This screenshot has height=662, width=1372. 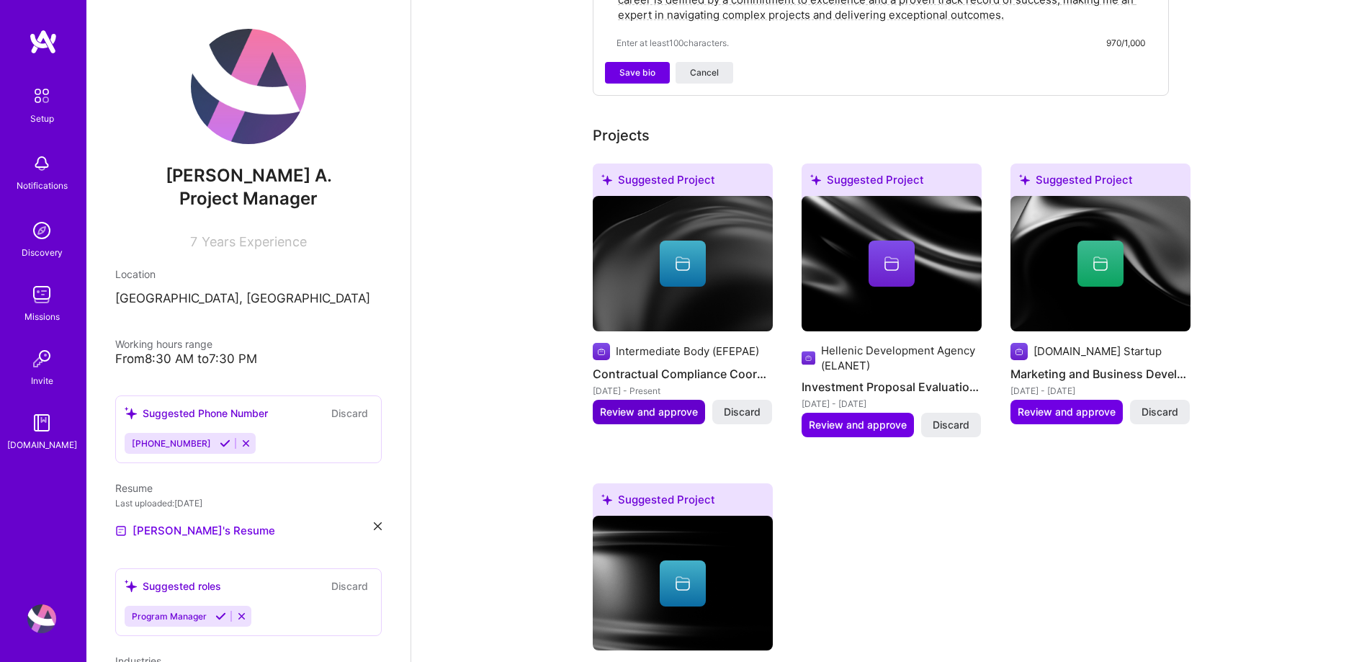 I want to click on div: Location, so click(x=248, y=274).